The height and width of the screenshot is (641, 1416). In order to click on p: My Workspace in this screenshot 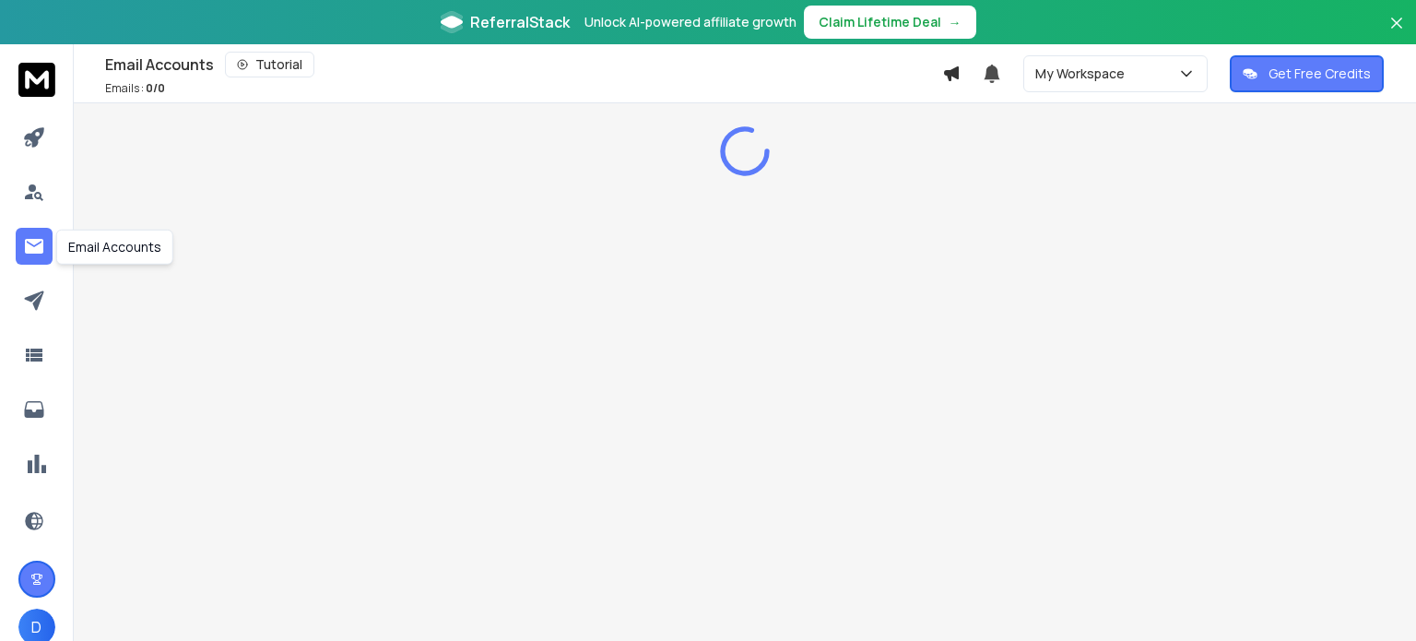, I will do `click(1083, 74)`.